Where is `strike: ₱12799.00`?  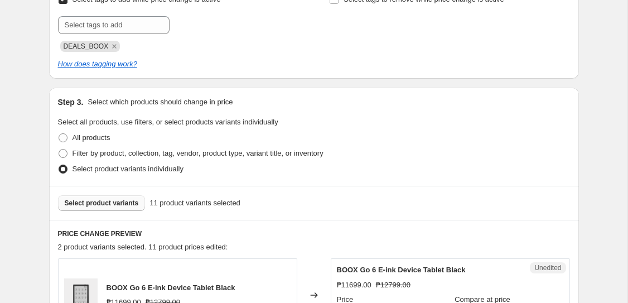
strike: ₱12799.00 is located at coordinates (393, 285).